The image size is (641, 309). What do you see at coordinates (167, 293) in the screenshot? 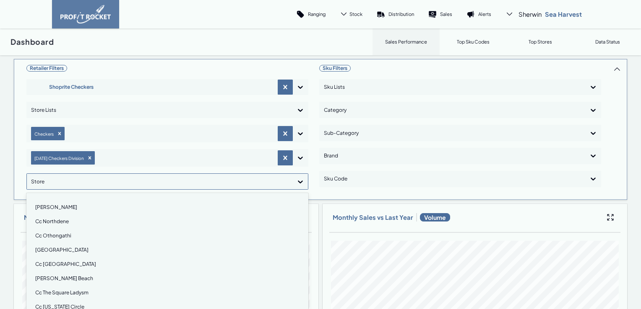
I see `div: Cc The Square Ladysm` at bounding box center [167, 293].